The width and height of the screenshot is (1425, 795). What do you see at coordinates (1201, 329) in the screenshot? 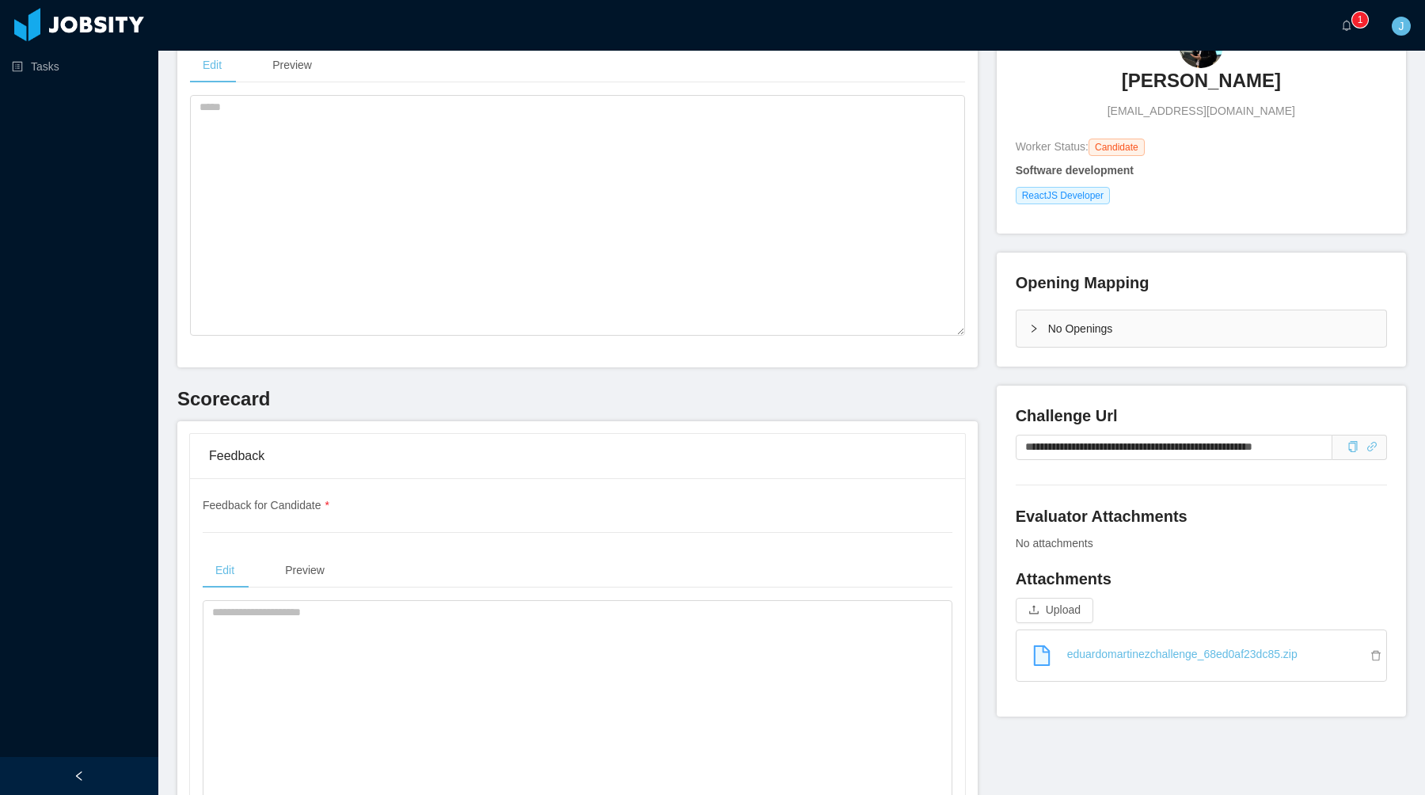
I see `div: icon: rightNo Openings` at bounding box center [1201, 329].